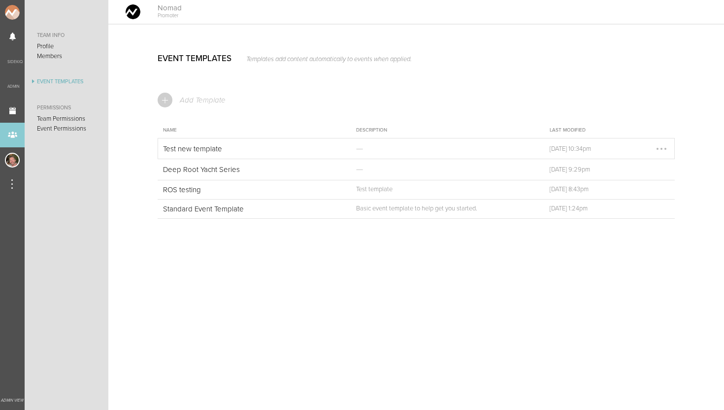 This screenshot has width=724, height=410. I want to click on a: Profile, so click(66, 46).